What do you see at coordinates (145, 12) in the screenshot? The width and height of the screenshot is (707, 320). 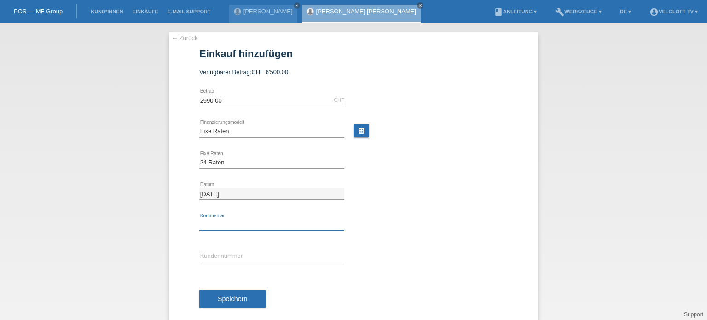 I see `a: Einkäufe` at bounding box center [145, 12].